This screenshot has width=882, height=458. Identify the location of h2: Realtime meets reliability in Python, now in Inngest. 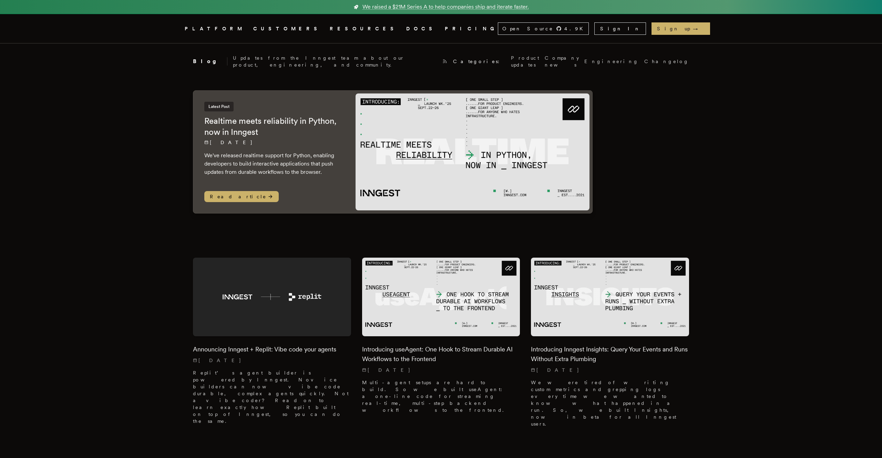
(273, 126).